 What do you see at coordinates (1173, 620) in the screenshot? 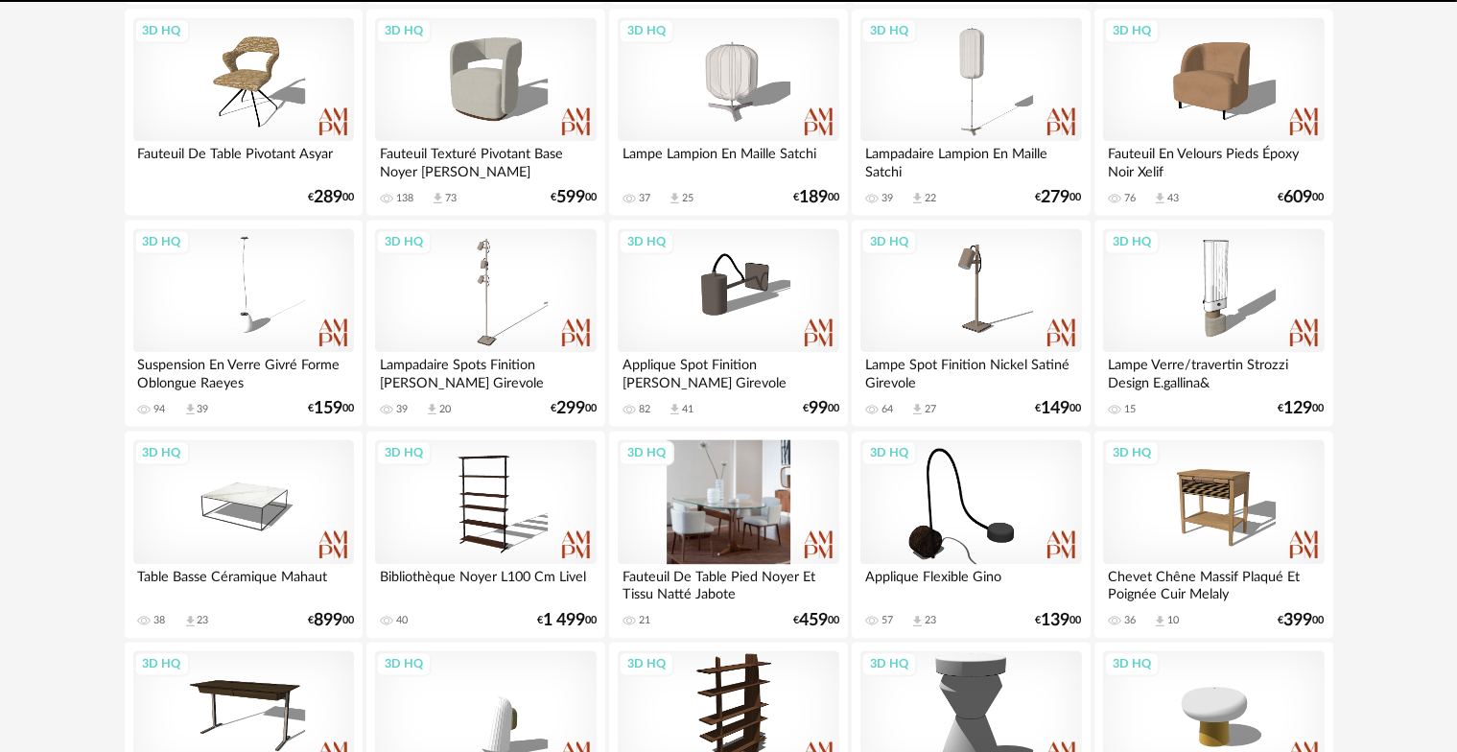
I see `div: 10` at bounding box center [1173, 620].